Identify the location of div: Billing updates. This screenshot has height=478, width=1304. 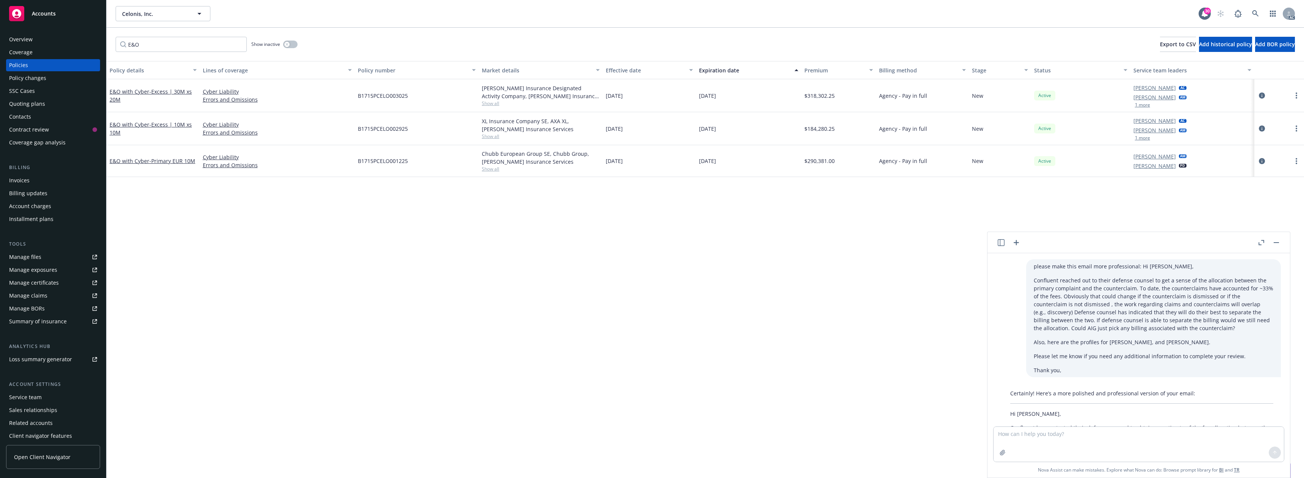
(28, 193).